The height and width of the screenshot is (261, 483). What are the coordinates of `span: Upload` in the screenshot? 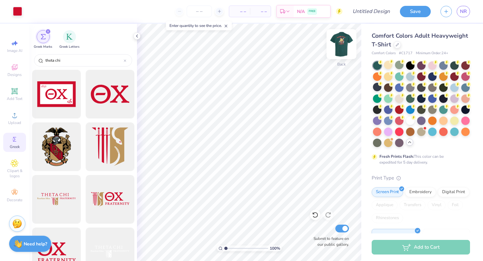 It's located at (15, 123).